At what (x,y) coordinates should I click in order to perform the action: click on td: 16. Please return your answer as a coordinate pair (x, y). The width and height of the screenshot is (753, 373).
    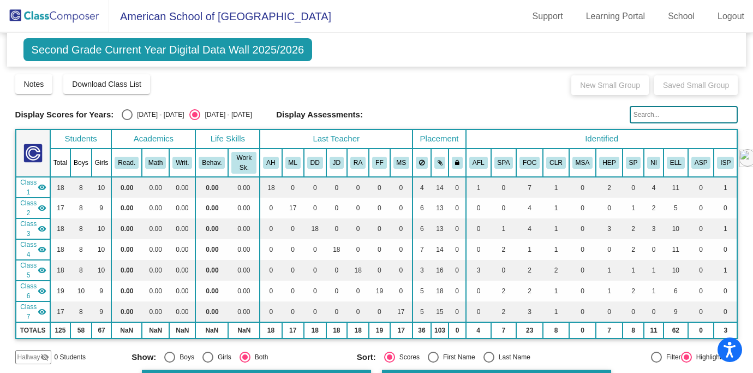
    Looking at the image, I should click on (440, 270).